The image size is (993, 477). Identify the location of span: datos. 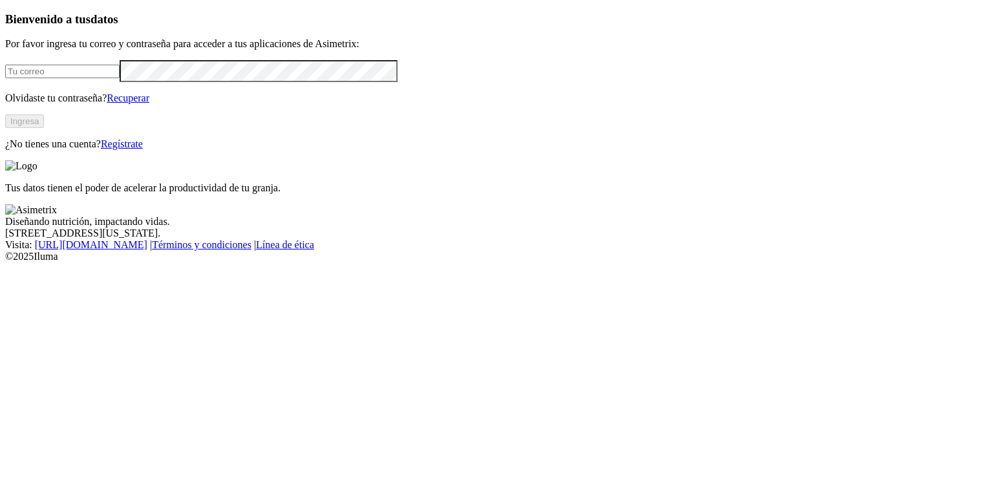
(104, 19).